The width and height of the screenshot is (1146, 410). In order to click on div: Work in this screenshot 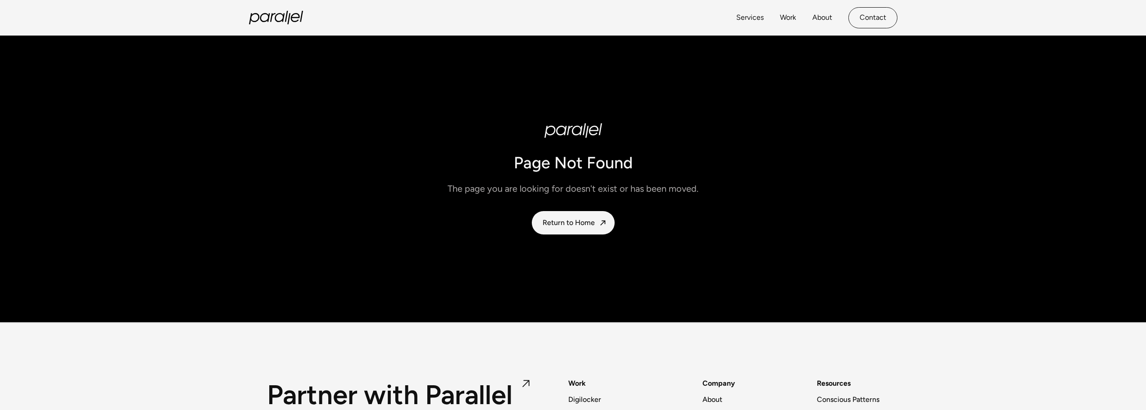, I will do `click(577, 383)`.